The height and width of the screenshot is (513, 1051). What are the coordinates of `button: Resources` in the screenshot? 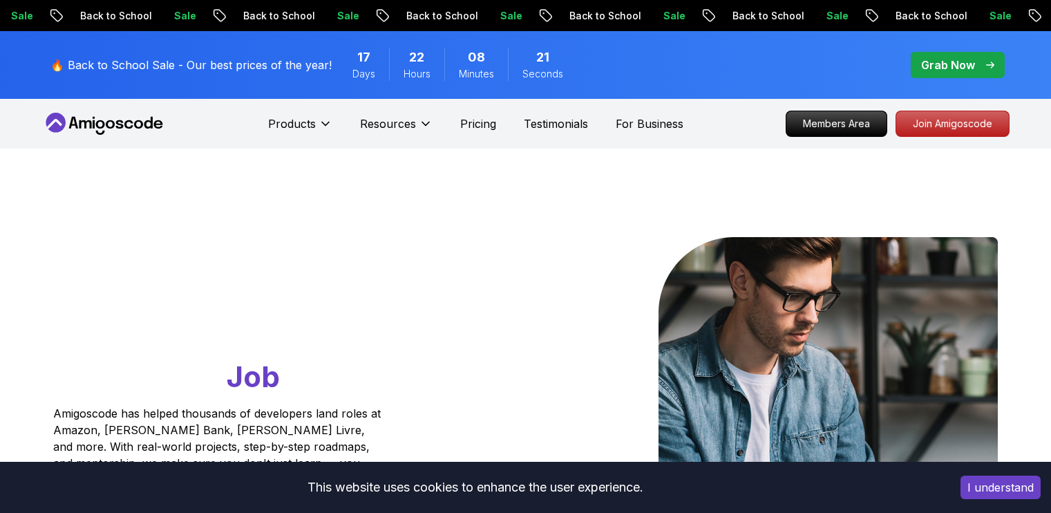 It's located at (396, 129).